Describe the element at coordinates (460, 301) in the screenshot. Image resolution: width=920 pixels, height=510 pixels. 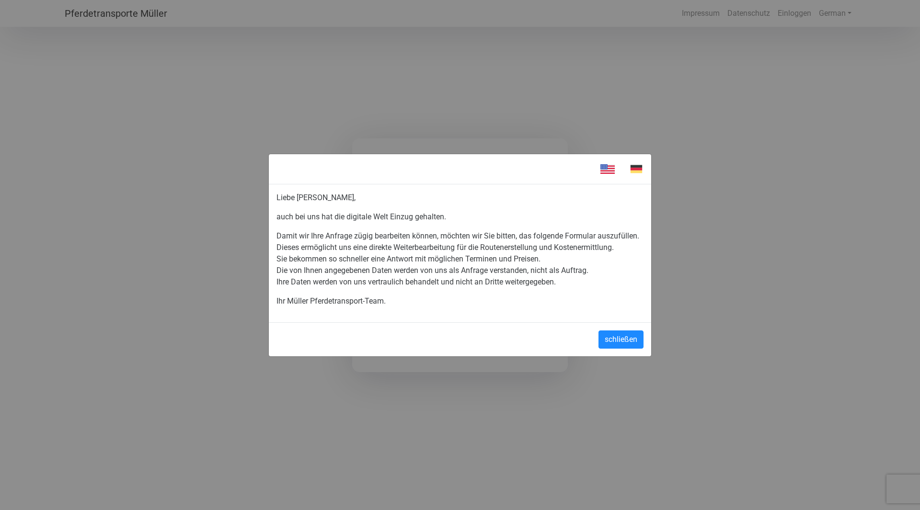
I see `p: Ihr Müller Pferdetransport-Team.` at that location.